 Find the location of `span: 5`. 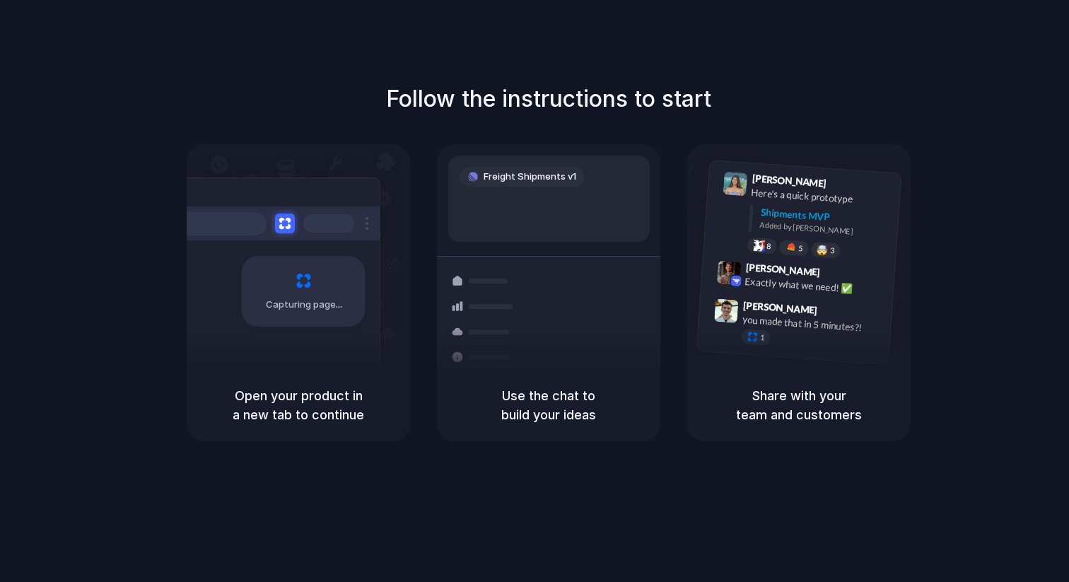

span: 5 is located at coordinates (800, 248).